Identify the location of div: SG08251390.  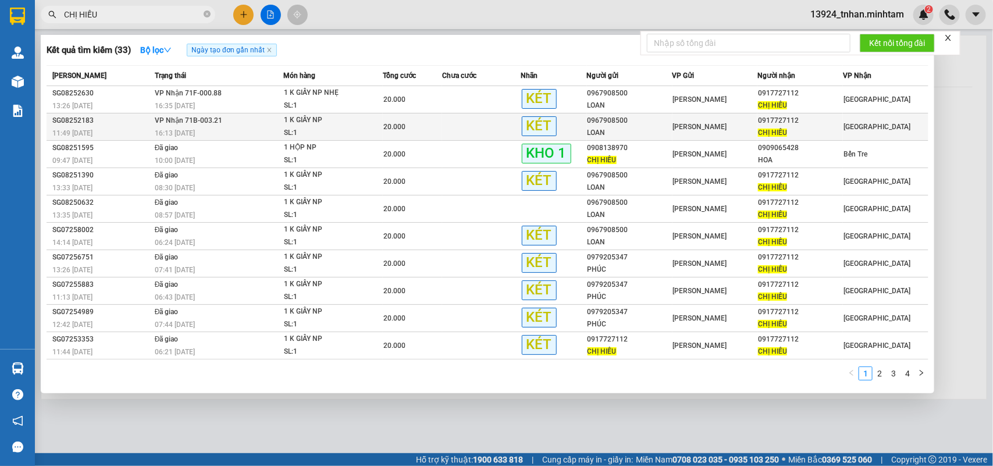
(102, 175).